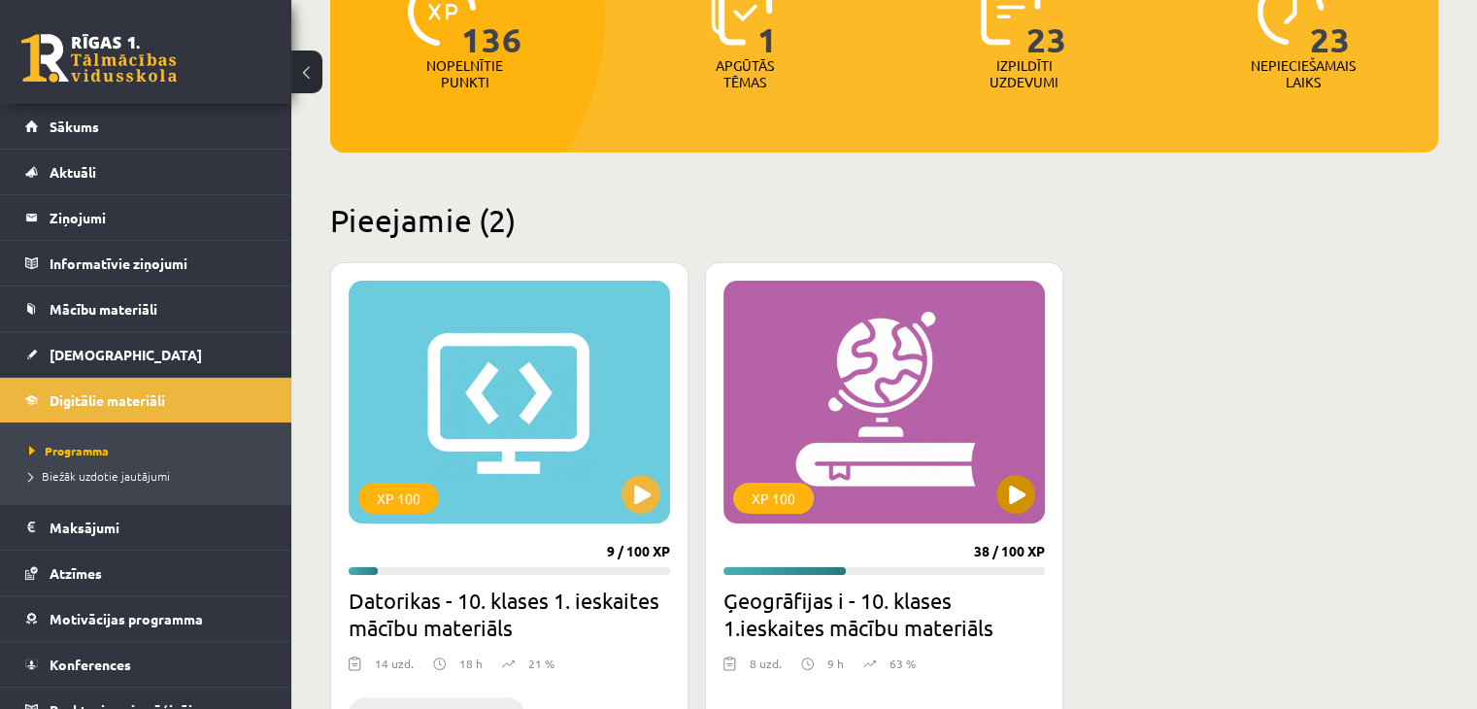  Describe the element at coordinates (835, 663) in the screenshot. I see `p: 9 h` at that location.